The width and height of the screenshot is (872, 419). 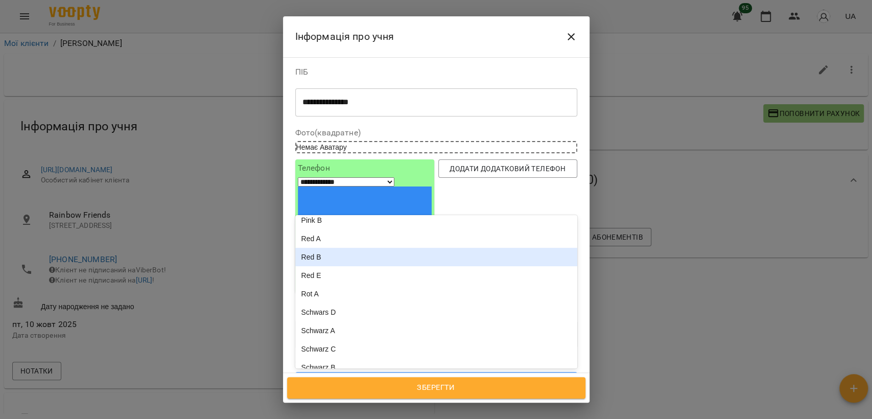 I want to click on div: Rot A, so click(x=436, y=294).